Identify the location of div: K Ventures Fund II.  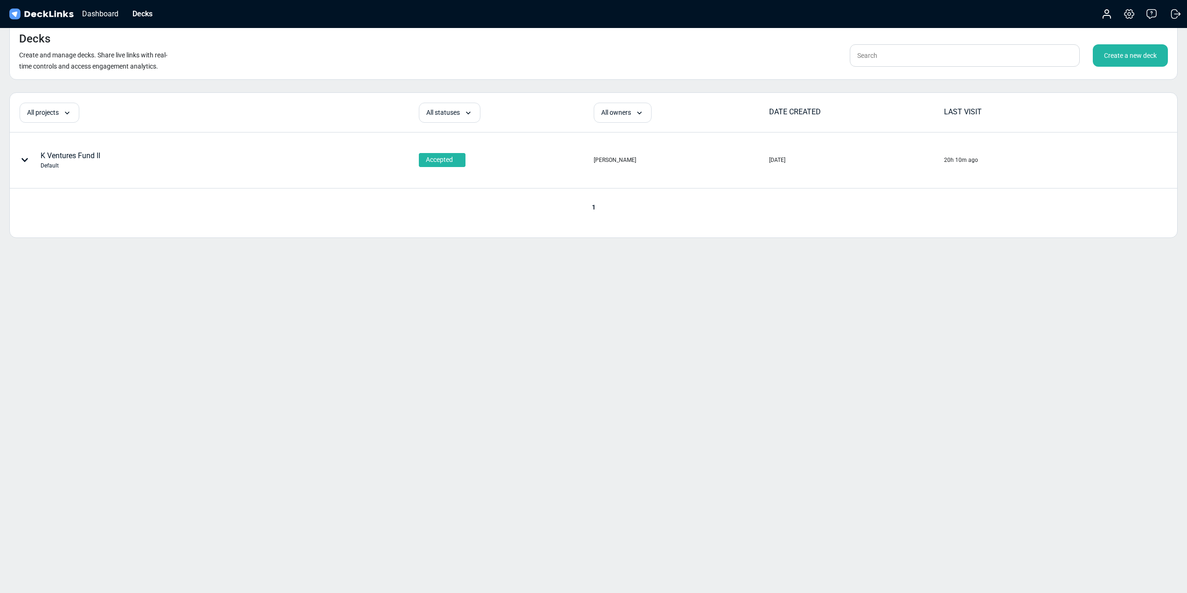
(70, 160).